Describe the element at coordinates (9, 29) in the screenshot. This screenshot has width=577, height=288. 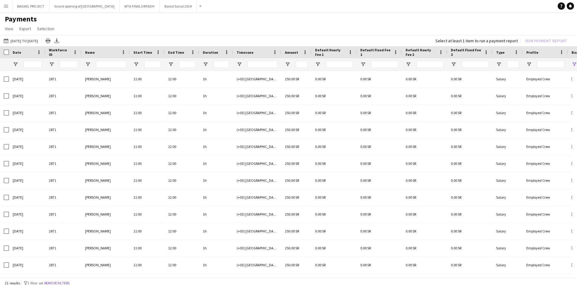
I see `a: View` at that location.